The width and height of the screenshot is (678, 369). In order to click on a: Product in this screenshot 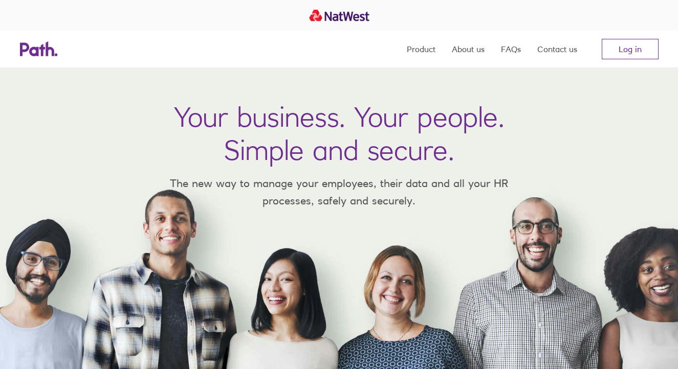, I will do `click(421, 49)`.